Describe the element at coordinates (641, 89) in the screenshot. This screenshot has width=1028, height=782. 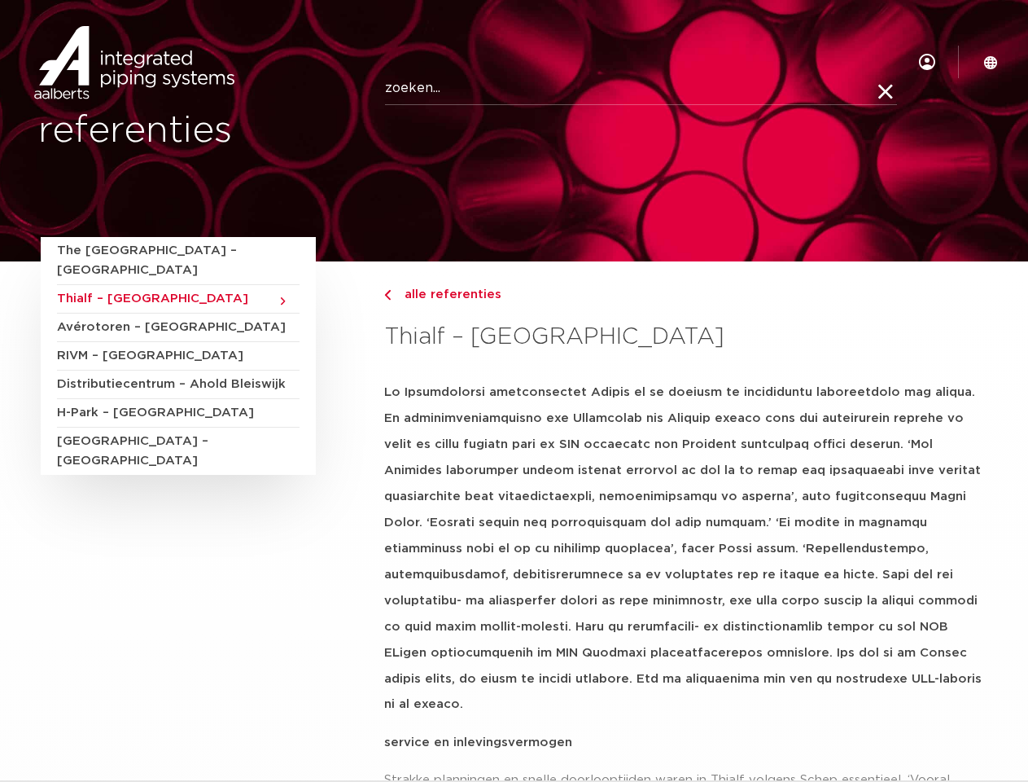
I see `input: zoeken...` at that location.